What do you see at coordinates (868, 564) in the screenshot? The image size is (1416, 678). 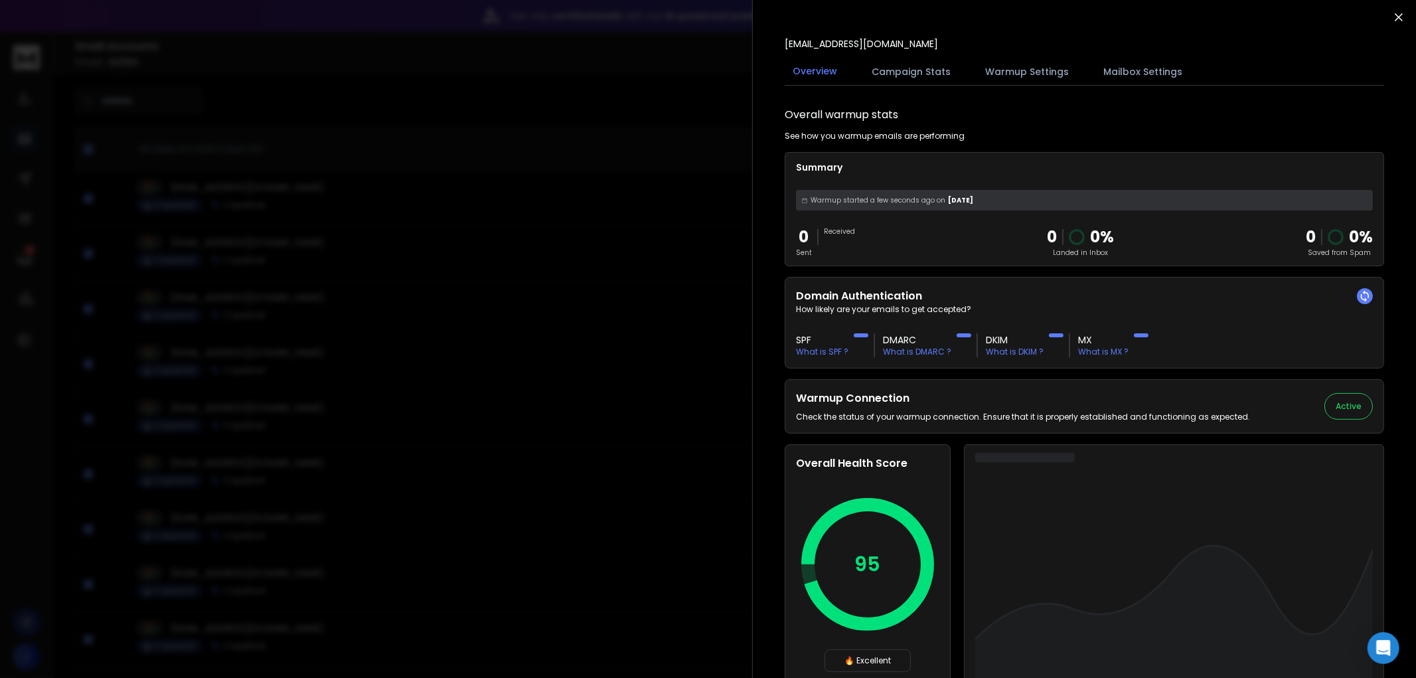 I see `p: 95` at bounding box center [868, 564].